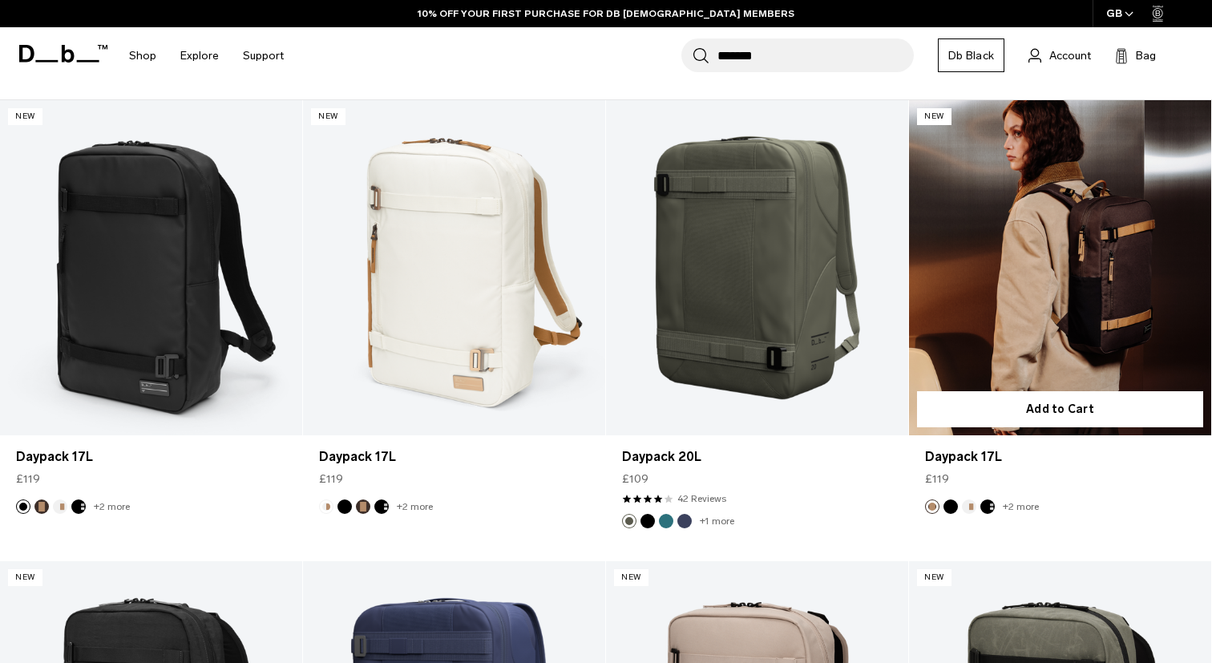 This screenshot has width=1212, height=663. What do you see at coordinates (1145, 55) in the screenshot?
I see `span: Bag` at bounding box center [1145, 55].